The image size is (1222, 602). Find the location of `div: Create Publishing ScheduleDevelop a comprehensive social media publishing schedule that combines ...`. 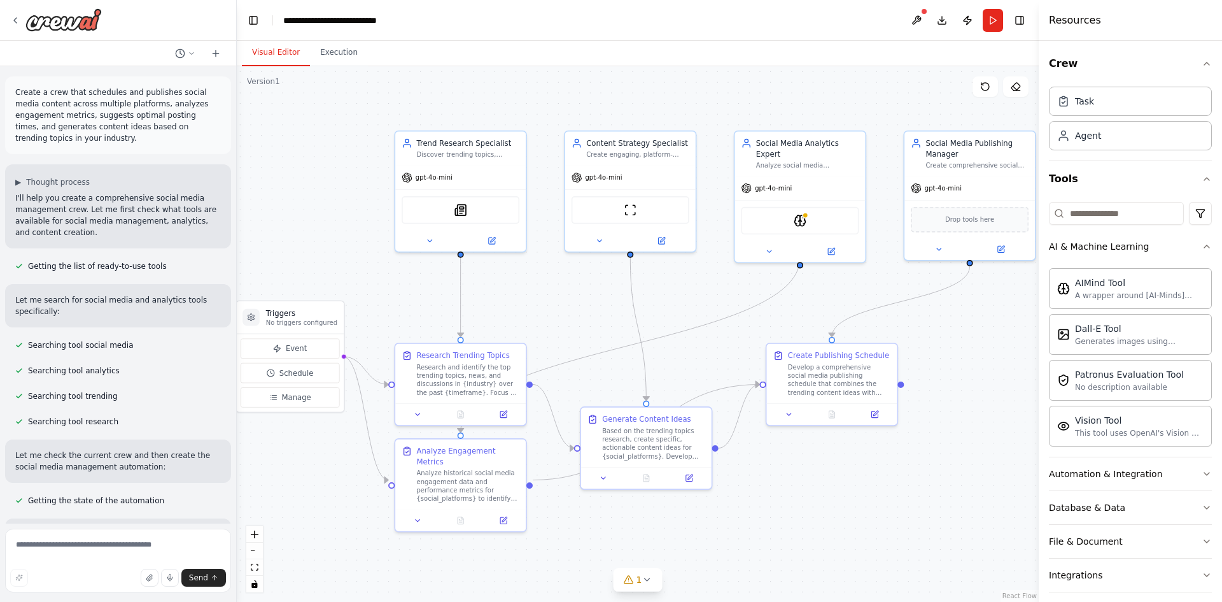

div: Create Publishing ScheduleDevelop a comprehensive social media publishing schedule that combines ... is located at coordinates (832, 384).